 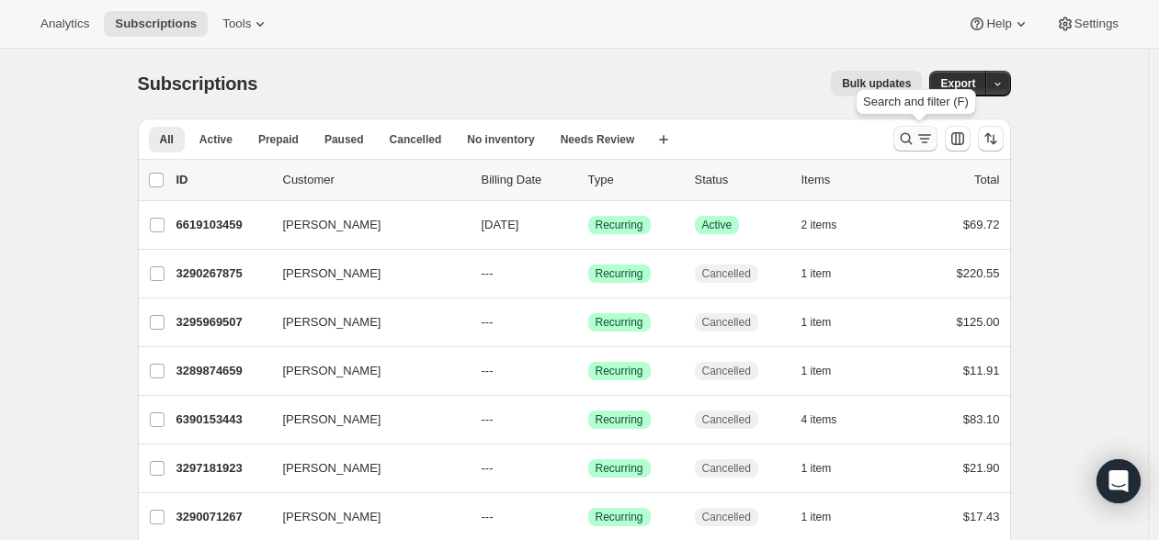 I want to click on p: 3289874659, so click(x=222, y=371).